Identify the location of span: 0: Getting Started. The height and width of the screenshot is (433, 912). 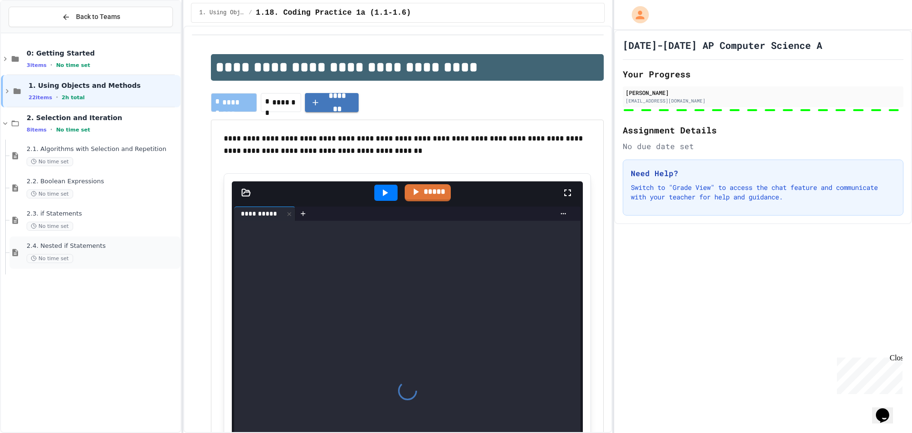
(103, 53).